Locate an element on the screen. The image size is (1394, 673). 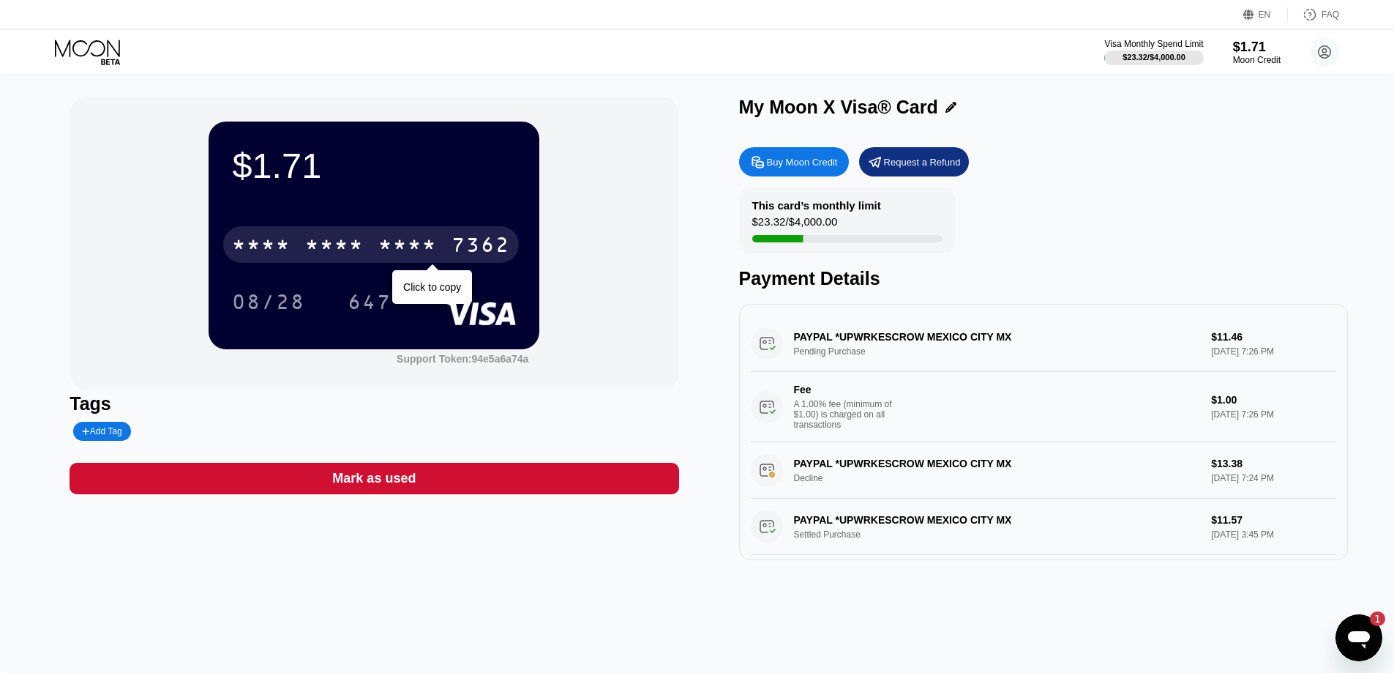
div: $1.71Moon Credit is located at coordinates (1257, 52).